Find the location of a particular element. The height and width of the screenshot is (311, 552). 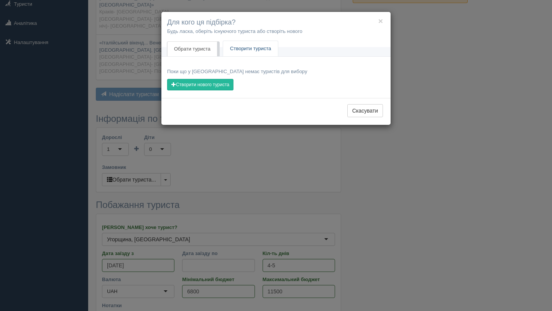

p: Будь ласка, оберіть існуючого туриста або створіть нового is located at coordinates (276, 31).